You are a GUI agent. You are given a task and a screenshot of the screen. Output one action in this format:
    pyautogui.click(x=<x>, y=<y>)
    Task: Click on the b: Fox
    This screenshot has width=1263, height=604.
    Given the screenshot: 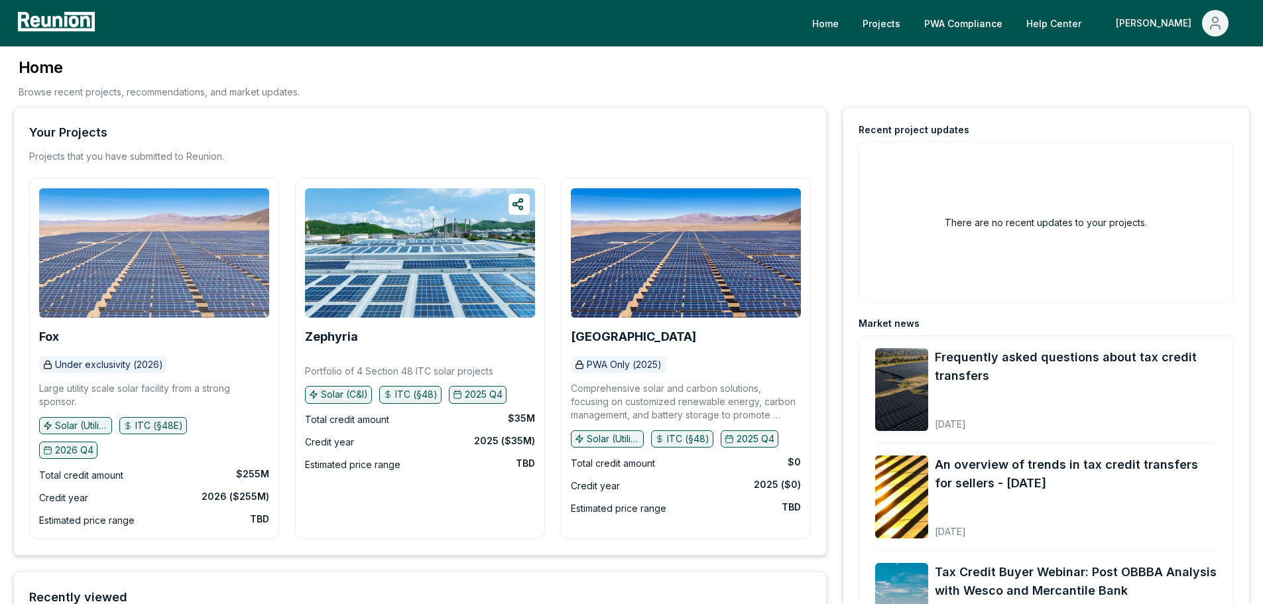 What is the action you would take?
    pyautogui.click(x=49, y=336)
    